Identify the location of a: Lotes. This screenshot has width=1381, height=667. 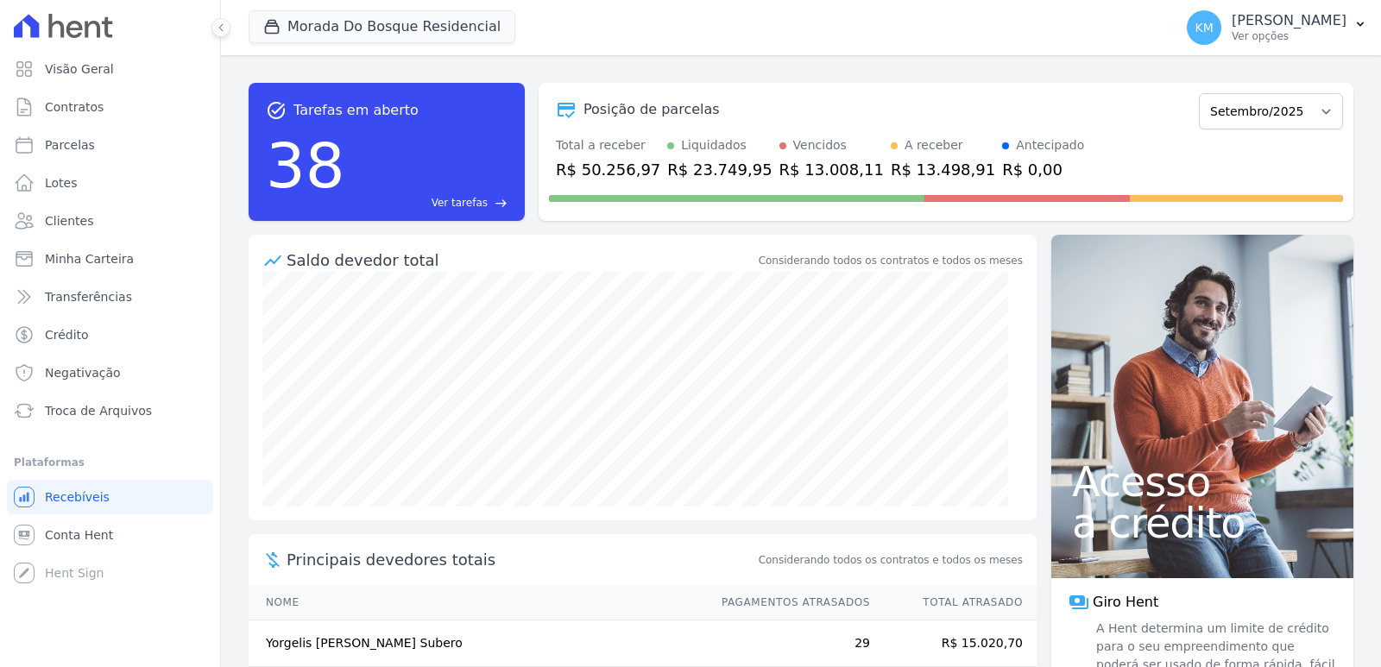
(110, 183).